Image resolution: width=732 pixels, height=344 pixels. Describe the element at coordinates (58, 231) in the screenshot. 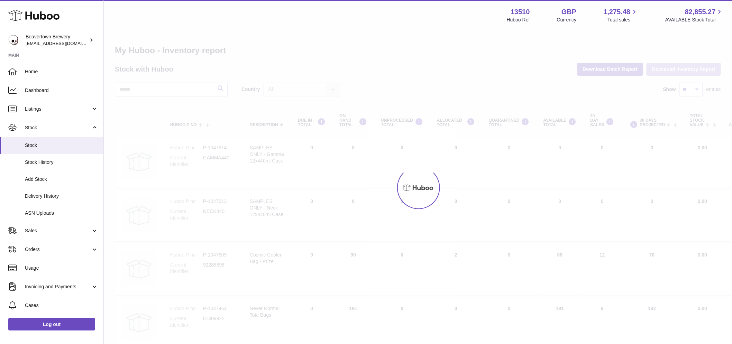

I see `span: Sales` at that location.